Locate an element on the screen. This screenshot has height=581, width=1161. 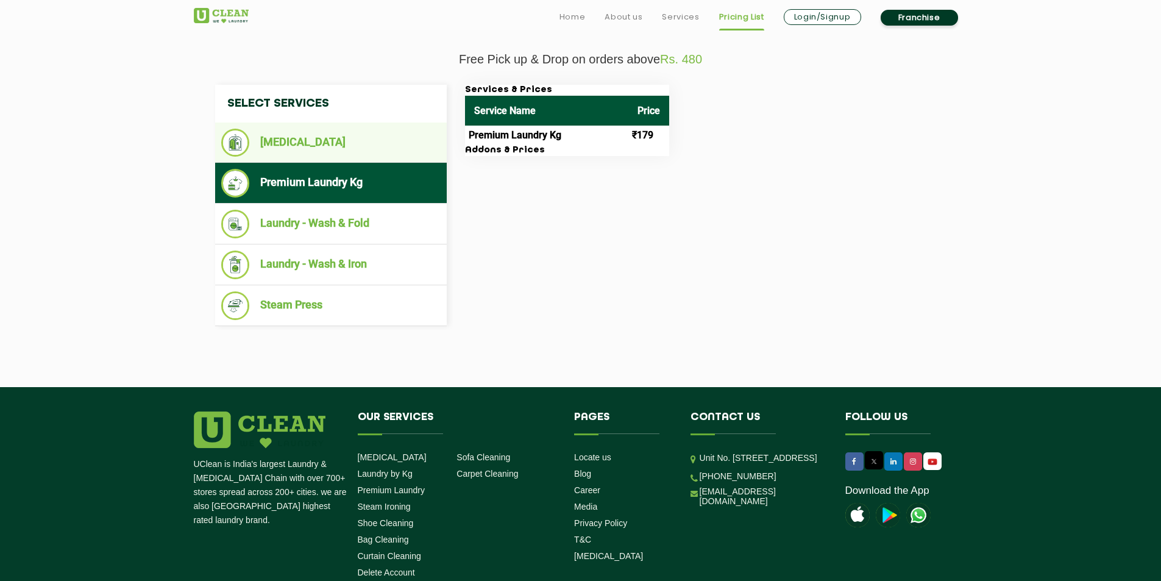
h4: Follow us is located at coordinates (899, 423).